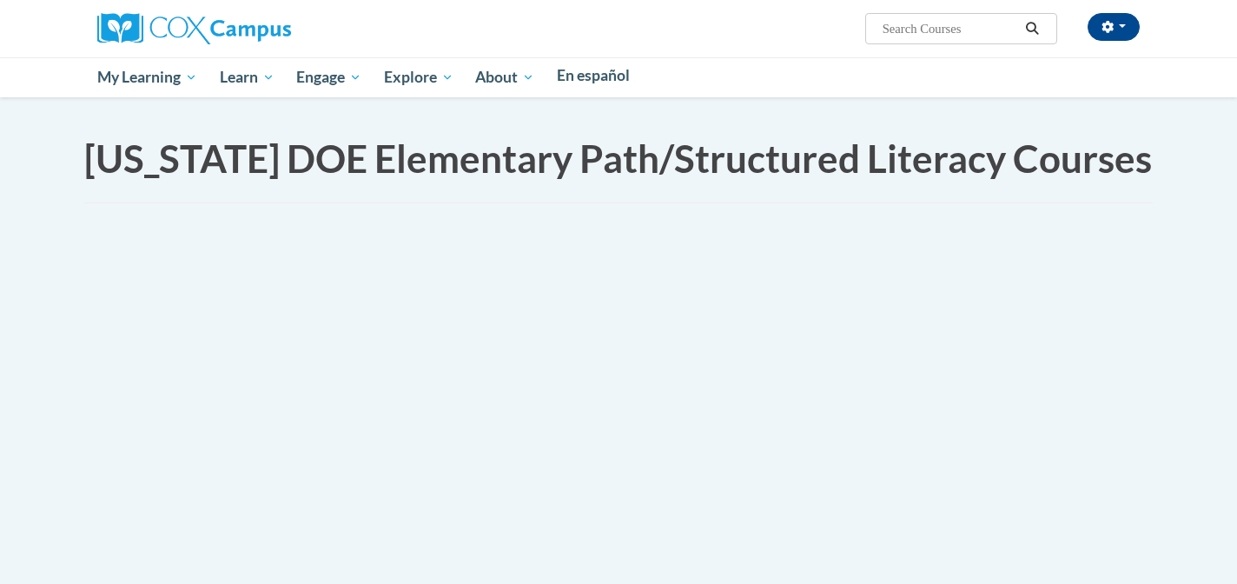  What do you see at coordinates (328, 77) in the screenshot?
I see `a: Engage` at bounding box center [328, 77].